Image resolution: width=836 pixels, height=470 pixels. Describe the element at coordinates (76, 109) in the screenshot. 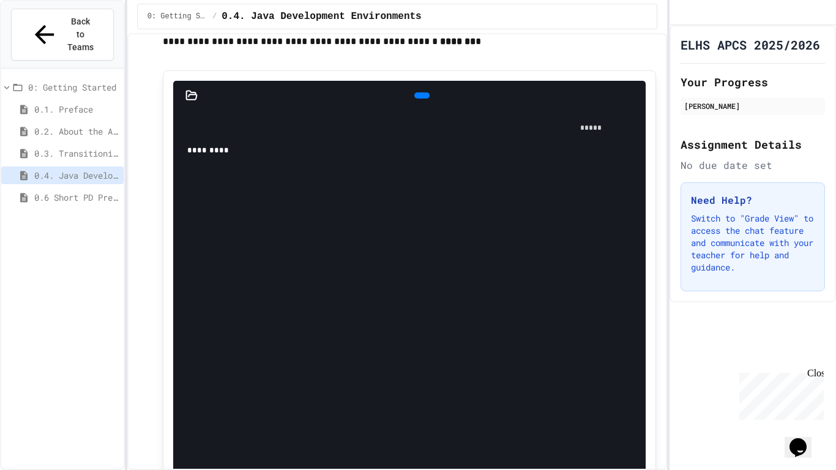

I see `span: 0.1. Preface` at that location.